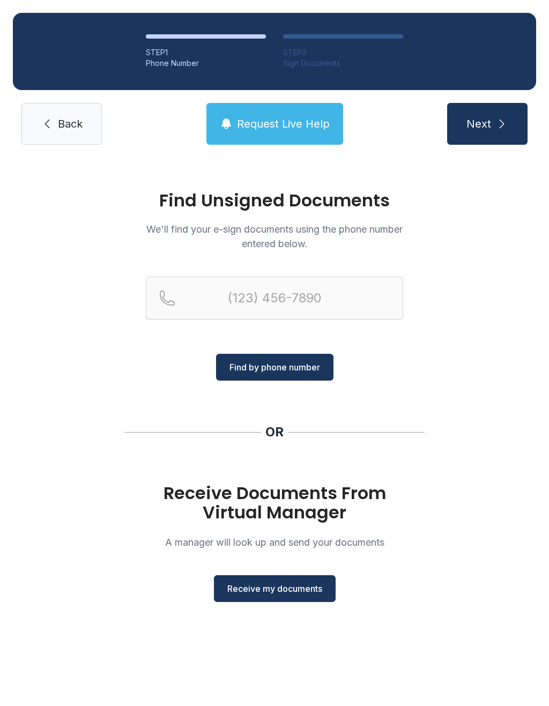 This screenshot has height=706, width=549. What do you see at coordinates (275, 503) in the screenshot?
I see `h1: Receive Documents From Virtual Manager` at bounding box center [275, 503].